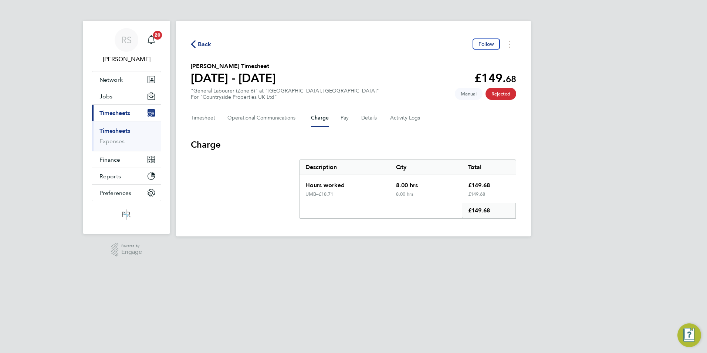 This screenshot has width=707, height=353. I want to click on a: Timesheets, so click(115, 131).